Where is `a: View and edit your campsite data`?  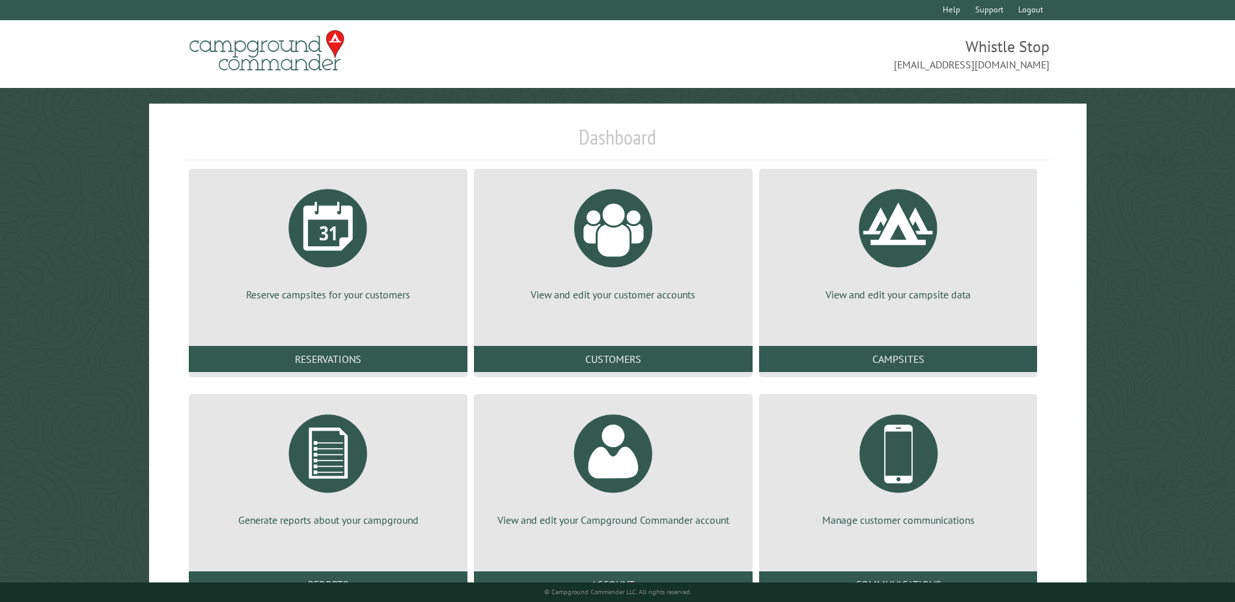
a: View and edit your campsite data is located at coordinates (898, 240).